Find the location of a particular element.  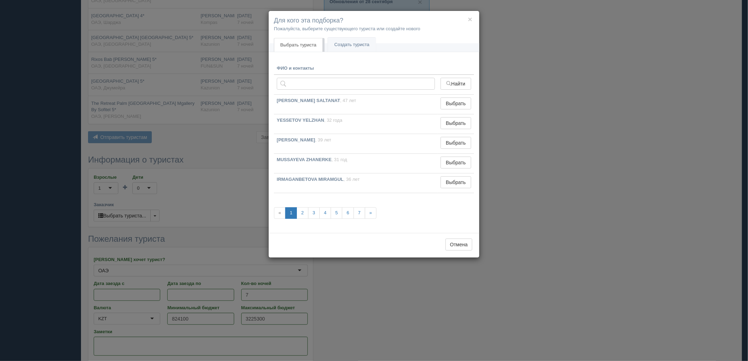

span: , 31 год is located at coordinates (340, 160).